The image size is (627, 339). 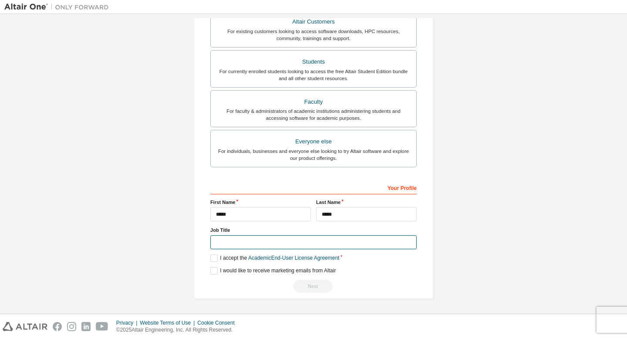 I want to click on div: Website Terms of Use, so click(x=168, y=322).